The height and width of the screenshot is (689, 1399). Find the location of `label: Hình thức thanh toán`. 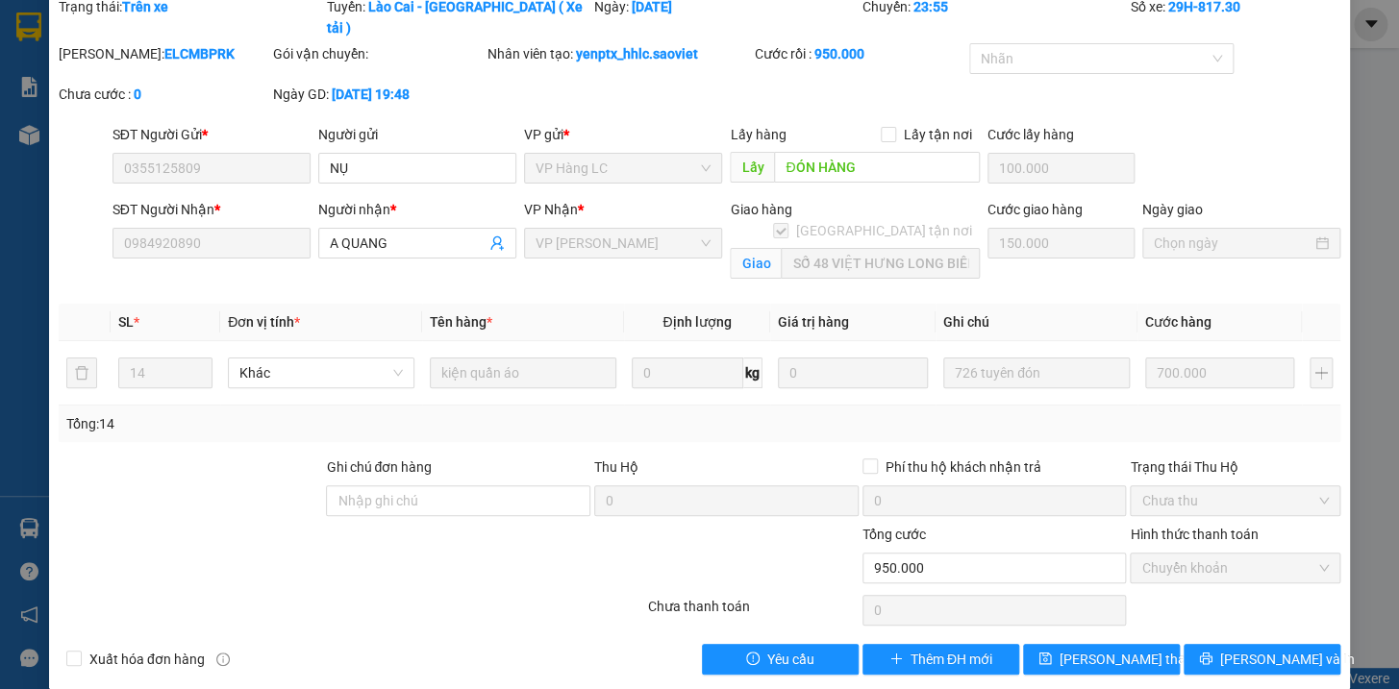

label: Hình thức thanh toán is located at coordinates (1193, 535).